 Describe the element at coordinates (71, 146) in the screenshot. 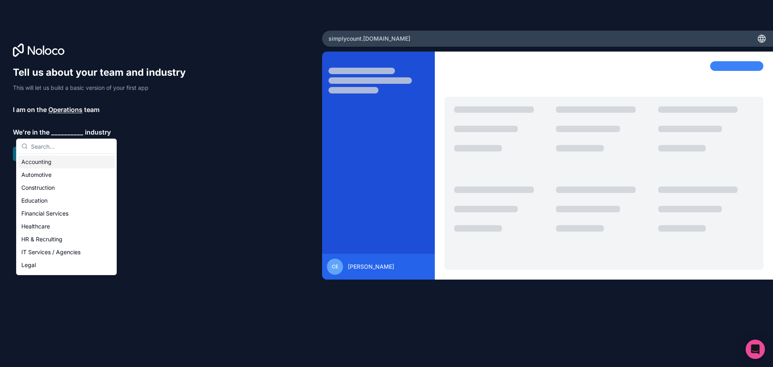

I see `input: Search...` at that location.